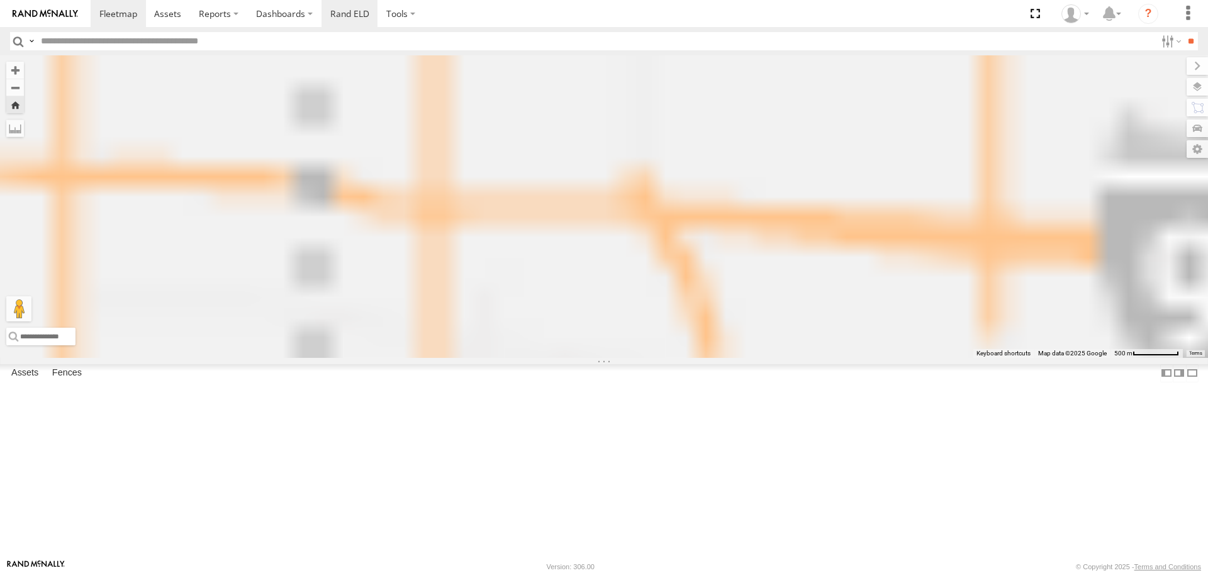 The height and width of the screenshot is (573, 1208). I want to click on label: Dock Summary Table to the Left, so click(1167, 373).